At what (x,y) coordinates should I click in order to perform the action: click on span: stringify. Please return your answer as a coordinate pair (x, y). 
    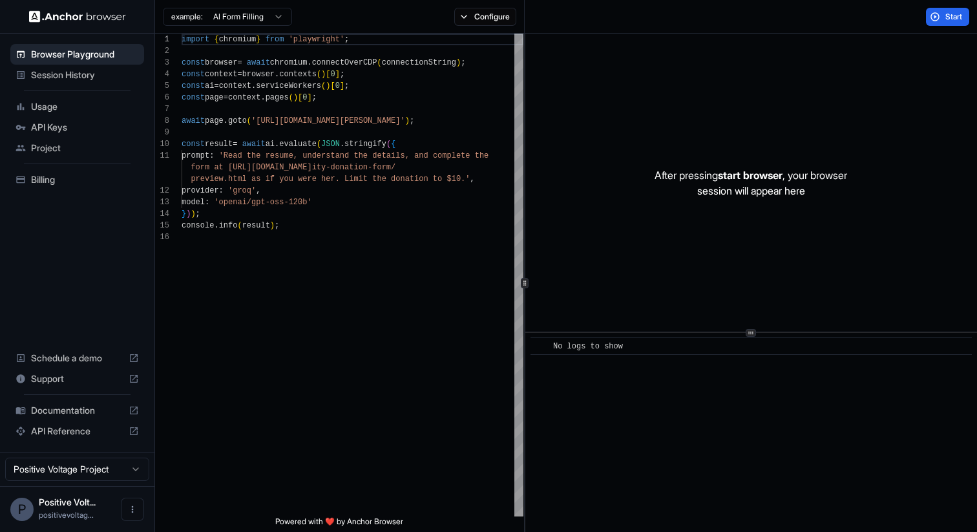
    Looking at the image, I should click on (365, 144).